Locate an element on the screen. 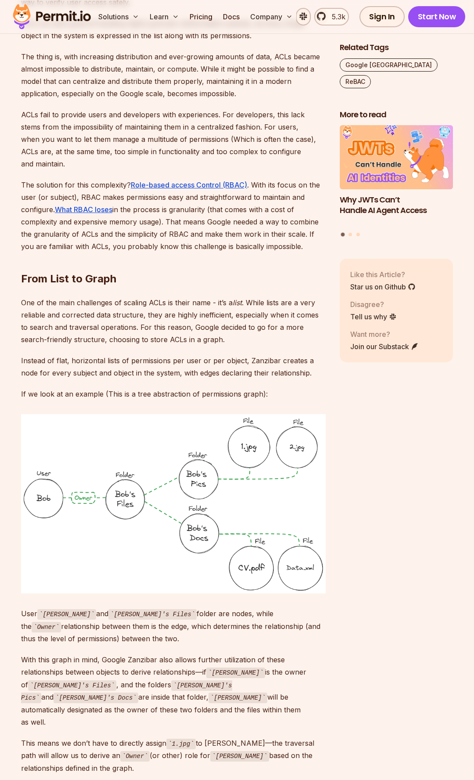 The image size is (474, 780). a: 5.3k is located at coordinates (332, 17).